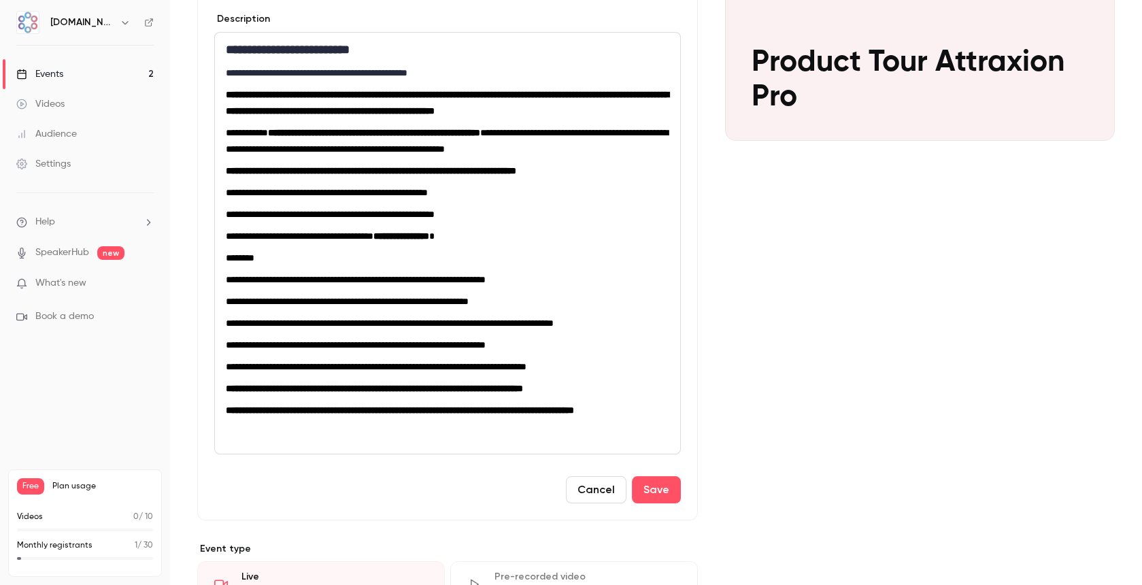 This screenshot has width=1142, height=585. I want to click on div: Live, so click(335, 577).